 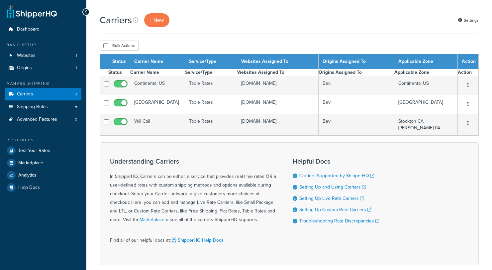 I want to click on span: Advanced Features, so click(x=37, y=119).